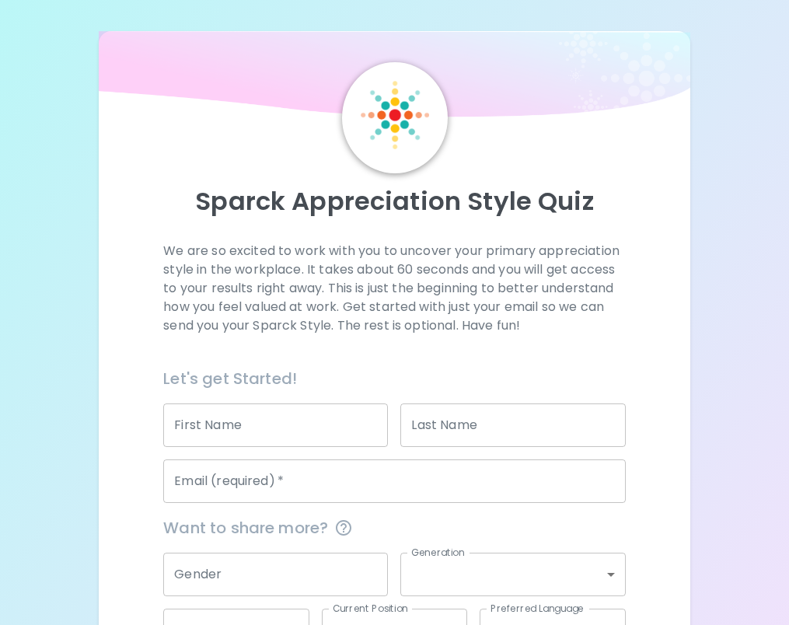  What do you see at coordinates (394, 288) in the screenshot?
I see `p: We are so excited to work with you to uncover your primary appreciation style in the workplace. I...` at bounding box center [394, 288].